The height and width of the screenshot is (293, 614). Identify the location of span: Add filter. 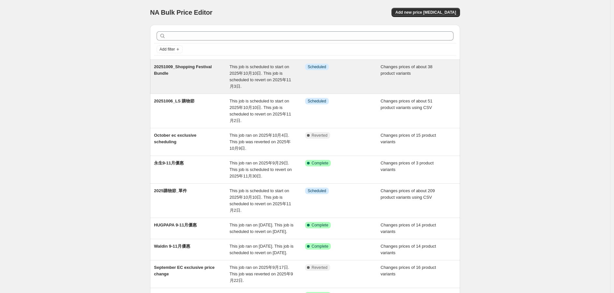
(167, 49).